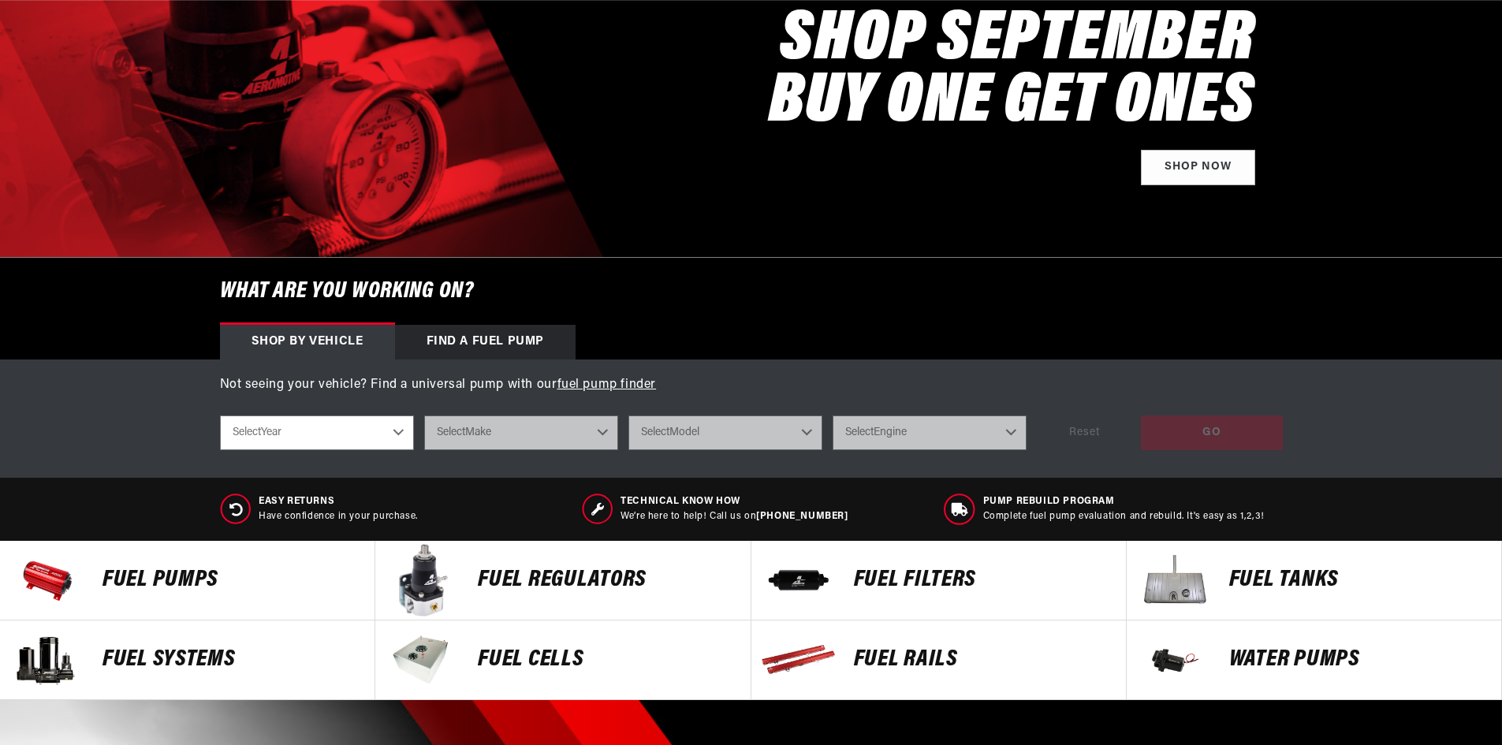 The width and height of the screenshot is (1502, 745). Describe the element at coordinates (1315, 580) in the screenshot. I see `a: Fuel Tanks Fuel Tanks` at that location.